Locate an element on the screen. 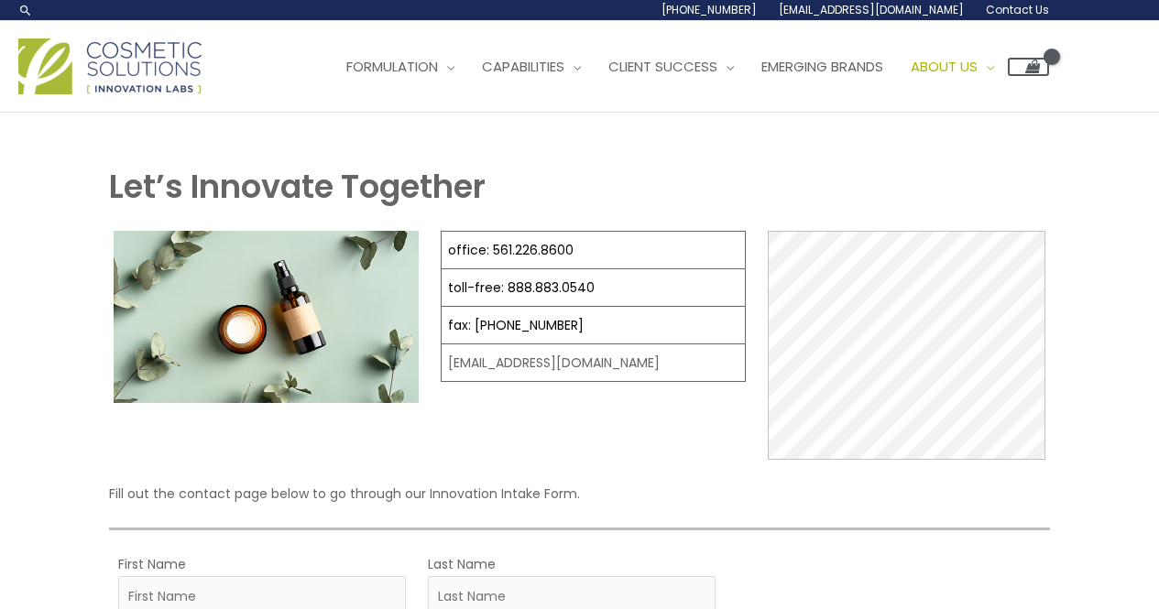 The image size is (1159, 609). span: Capabilities is located at coordinates (523, 66).